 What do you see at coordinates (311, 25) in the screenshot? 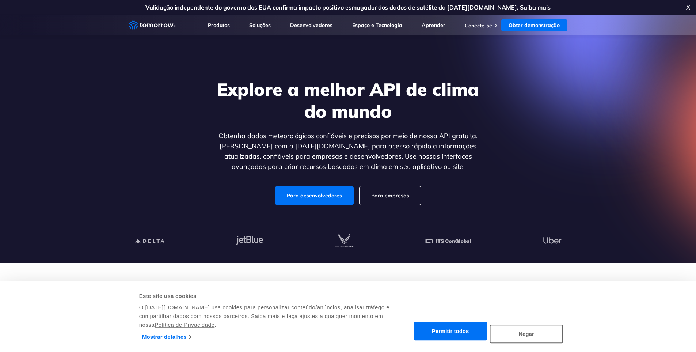
I see `font: Desenvolvedores` at bounding box center [311, 25].